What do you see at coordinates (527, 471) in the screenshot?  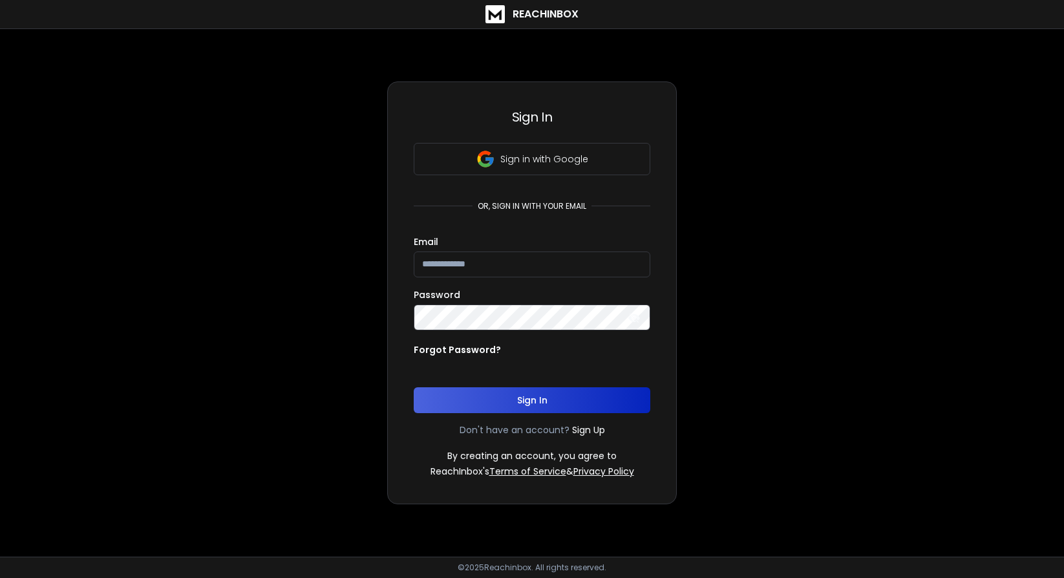 I see `span: Terms of Service` at bounding box center [527, 471].